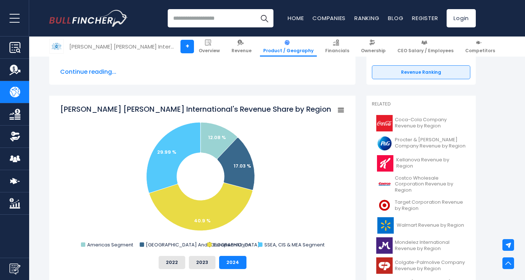  What do you see at coordinates (430, 184) in the screenshot?
I see `span: Costco Wholesale Corporation Revenue by Region` at bounding box center [430, 184].